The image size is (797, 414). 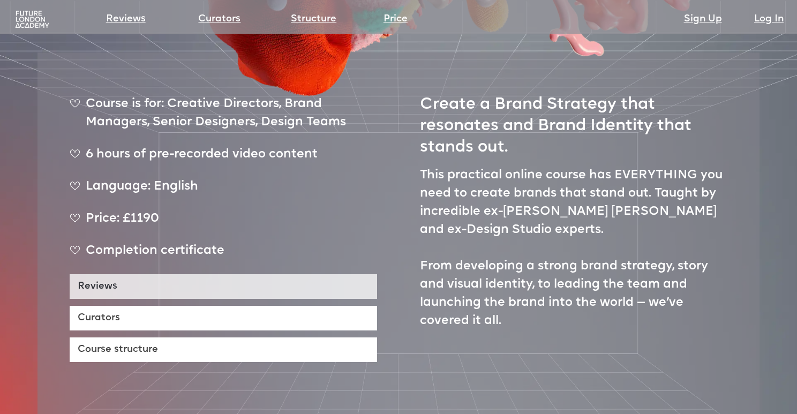 What do you see at coordinates (395, 19) in the screenshot?
I see `a: Price` at bounding box center [395, 19].